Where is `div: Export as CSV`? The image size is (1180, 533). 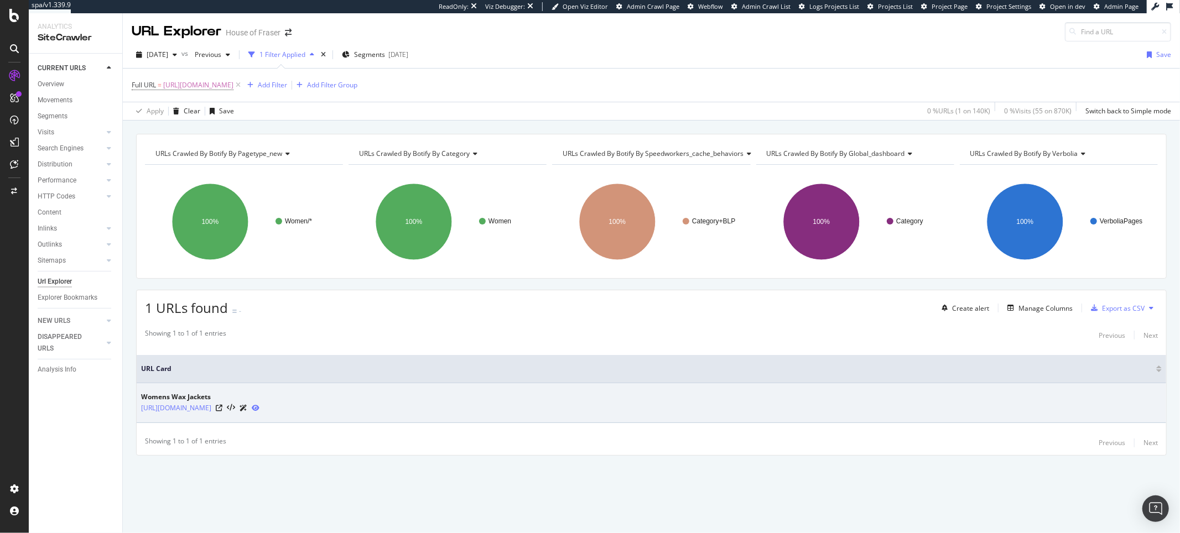
div: Export as CSV is located at coordinates (1123, 308).